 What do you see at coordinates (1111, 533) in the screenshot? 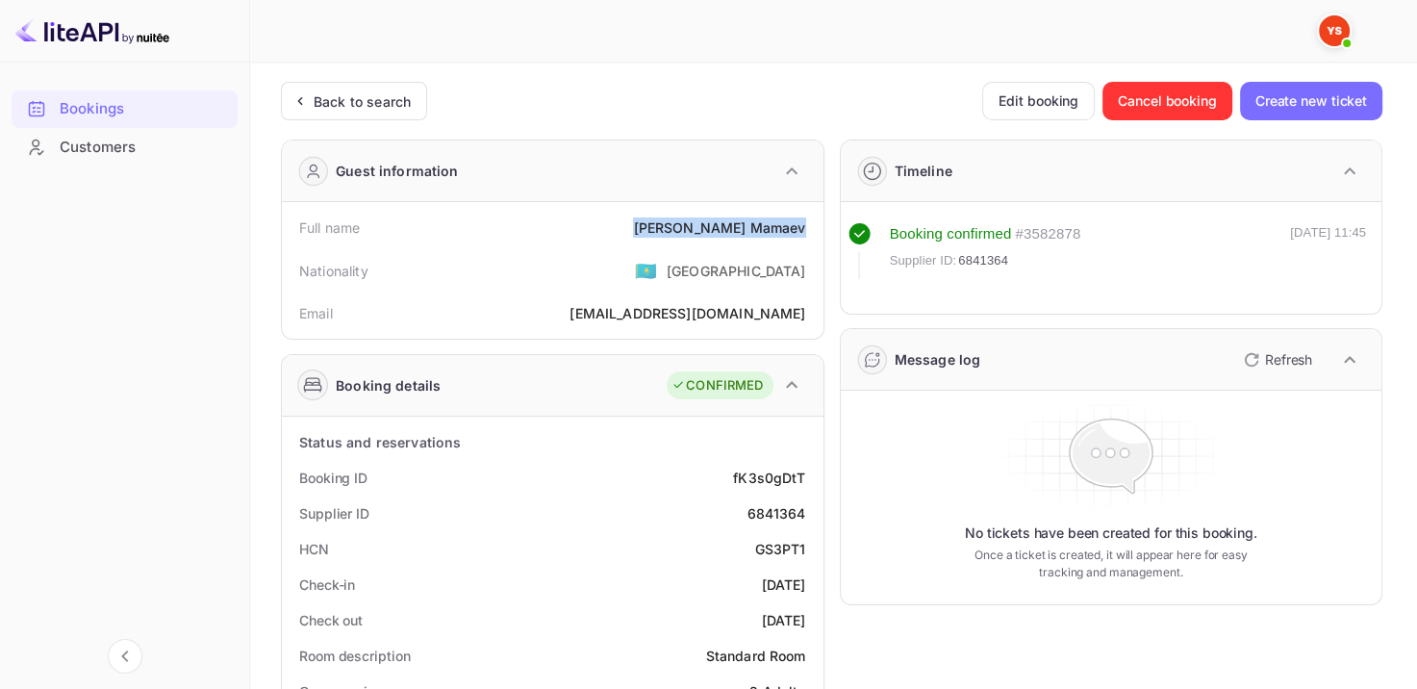
I see `p: No tickets have been created for this booking.` at bounding box center [1111, 533].